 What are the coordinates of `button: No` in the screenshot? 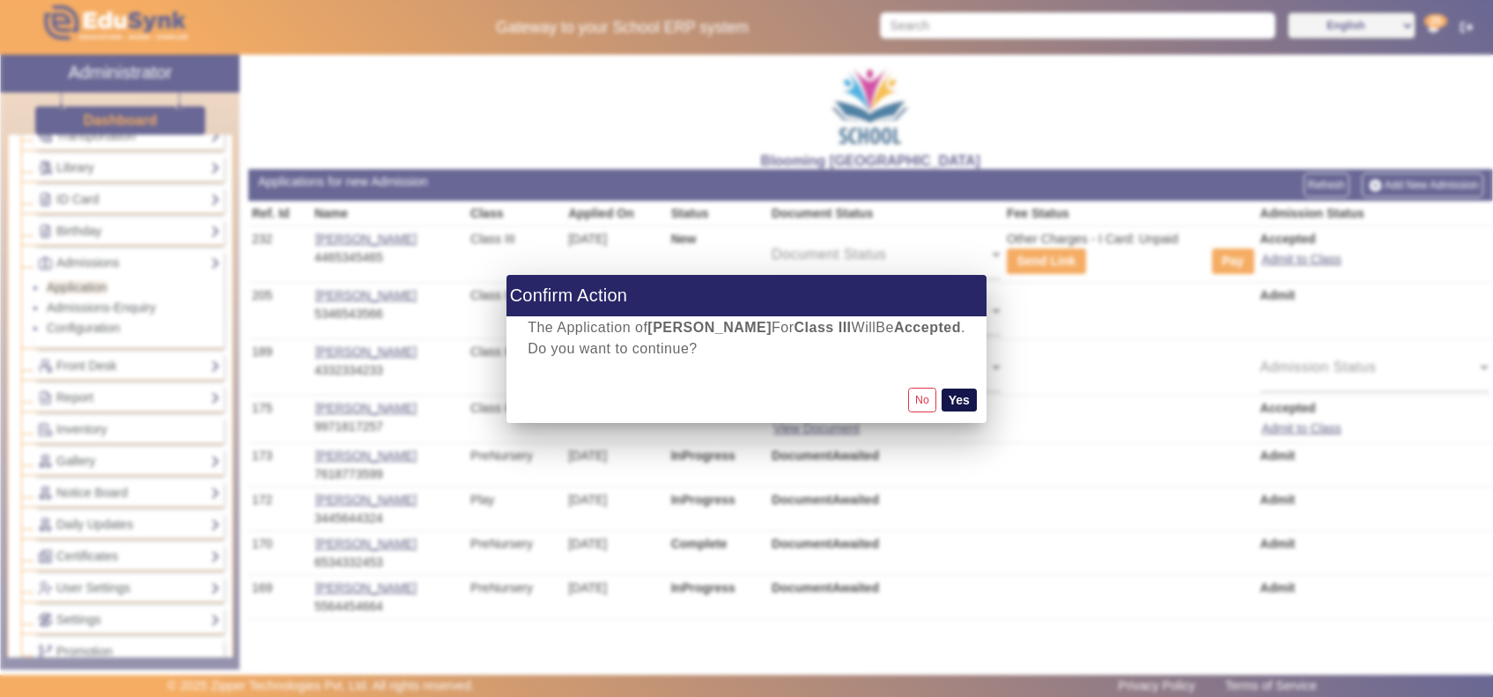 It's located at (922, 399).